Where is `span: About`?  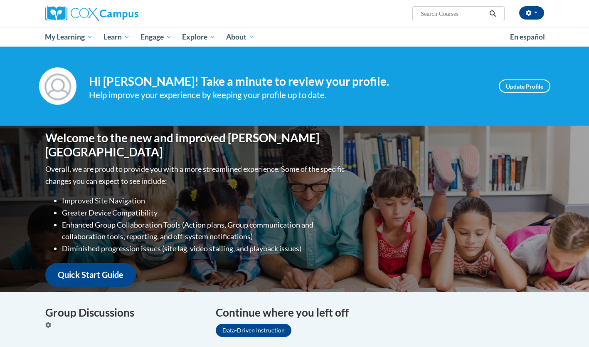
span: About is located at coordinates (240, 37).